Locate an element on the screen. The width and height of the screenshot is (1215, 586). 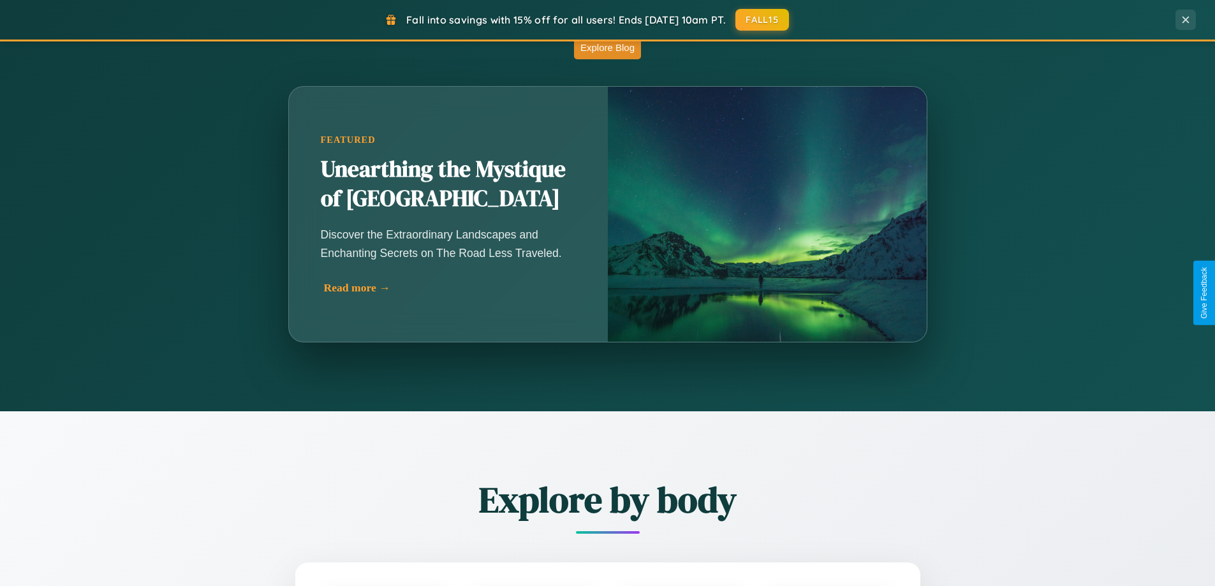
div: Give Feedback is located at coordinates (1204, 293).